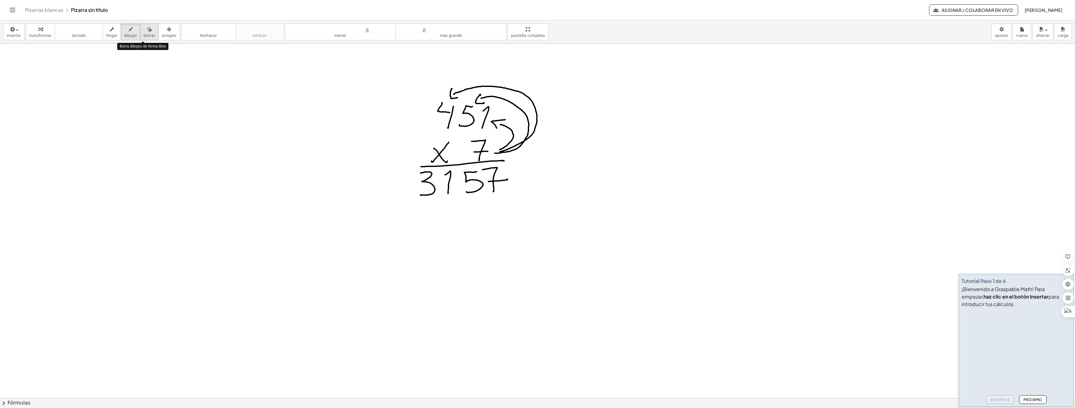 The height and width of the screenshot is (408, 1075). I want to click on button: ajustes, so click(1001, 32).